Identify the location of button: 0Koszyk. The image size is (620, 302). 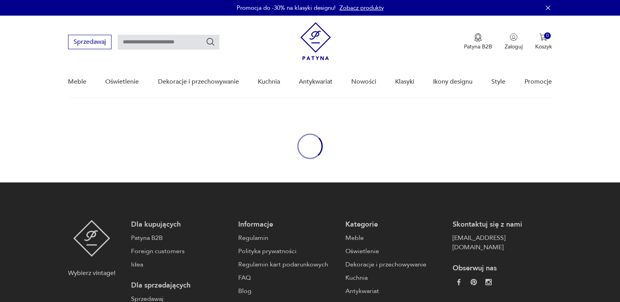
(543, 42).